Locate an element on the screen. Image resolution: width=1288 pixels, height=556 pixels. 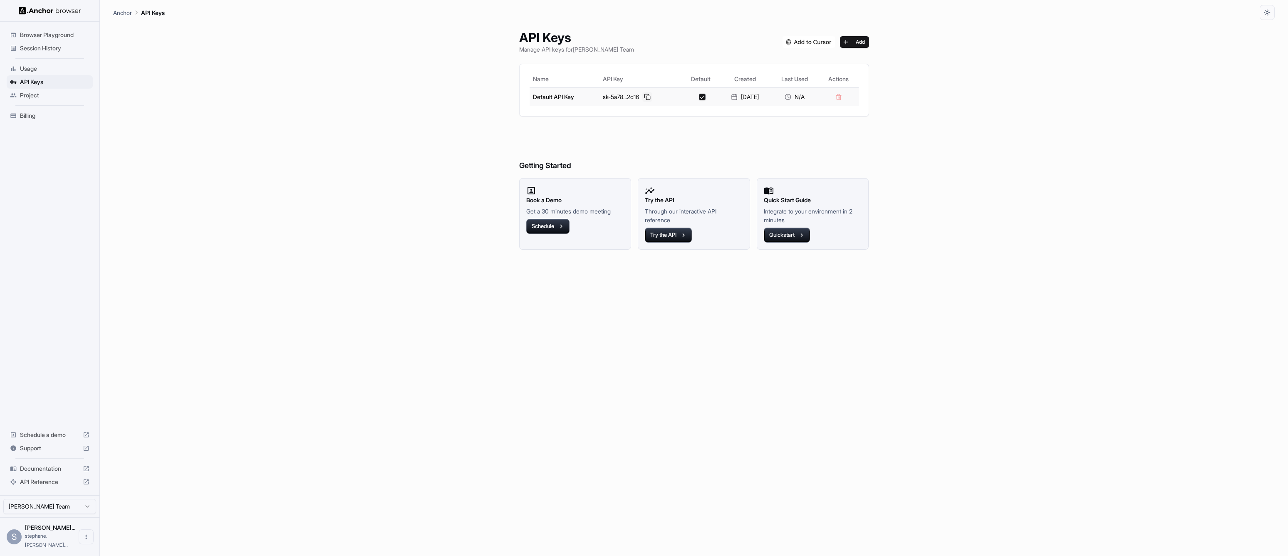
th: Created is located at coordinates (745, 79).